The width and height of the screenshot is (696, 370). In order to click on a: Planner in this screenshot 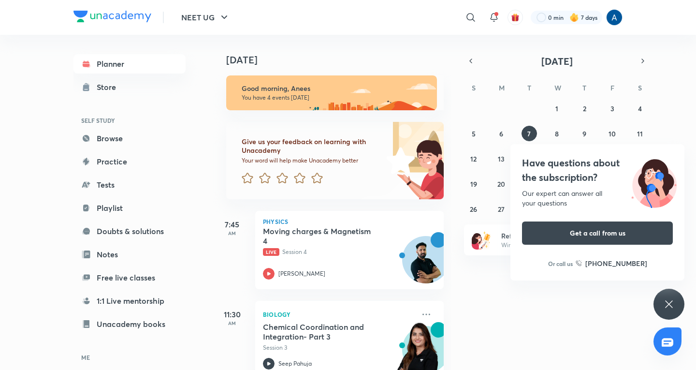, I will do `click(130, 64)`.